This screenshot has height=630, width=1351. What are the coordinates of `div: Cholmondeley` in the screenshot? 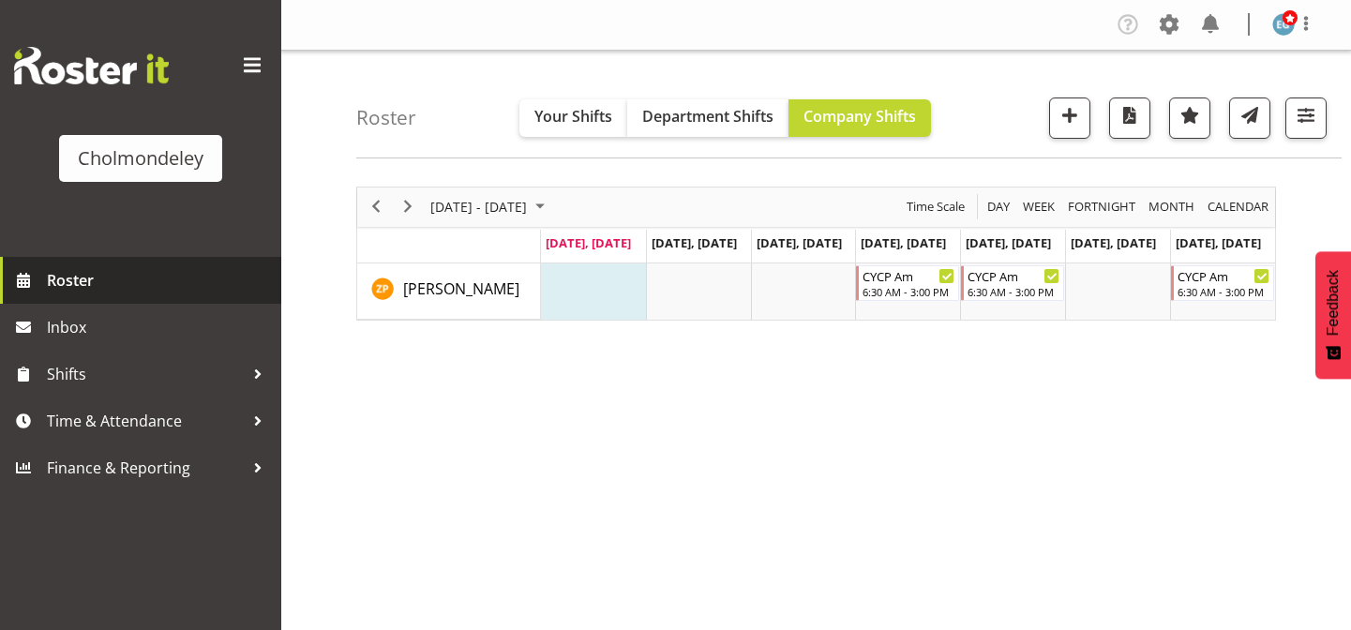 It's located at (141, 158).